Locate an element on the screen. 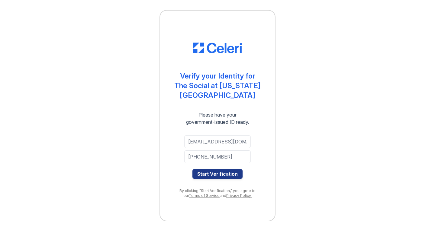 Image resolution: width=435 pixels, height=231 pixels. a: Privacy Policy. is located at coordinates (239, 195).